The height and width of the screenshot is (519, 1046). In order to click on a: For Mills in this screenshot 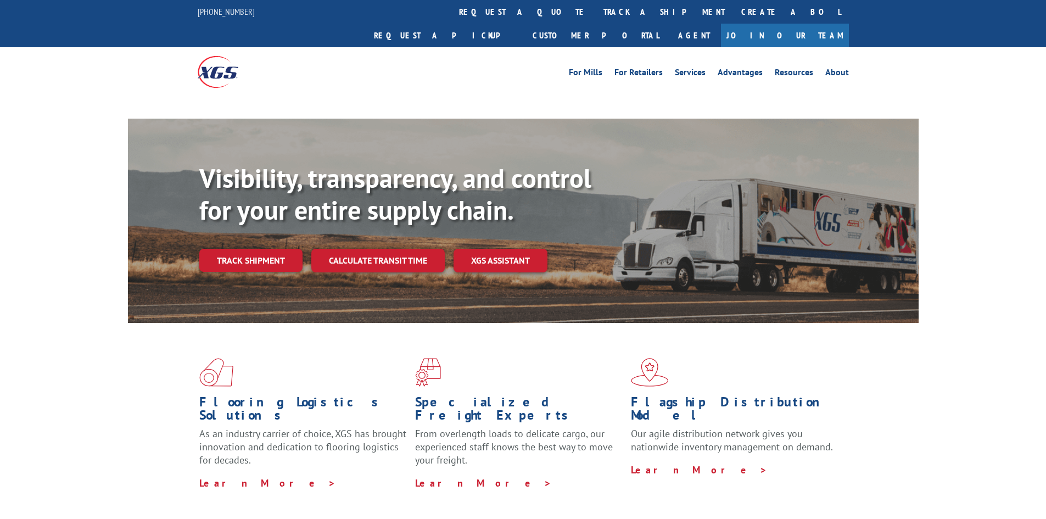, I will do `click(585, 74)`.